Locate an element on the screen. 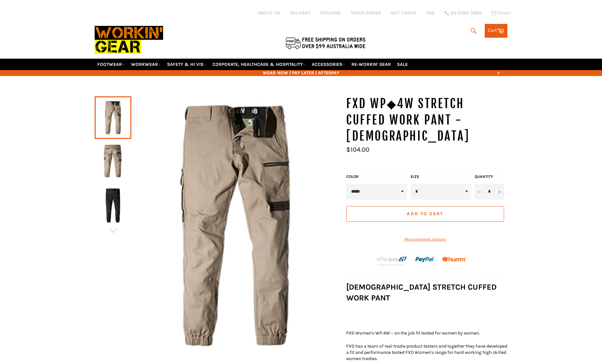 The width and height of the screenshot is (602, 363). span: $104.00 is located at coordinates (357, 149).